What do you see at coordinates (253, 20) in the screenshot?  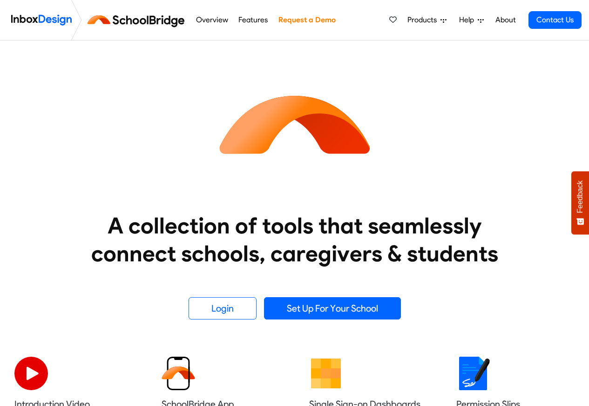 I see `a: Features` at bounding box center [253, 20].